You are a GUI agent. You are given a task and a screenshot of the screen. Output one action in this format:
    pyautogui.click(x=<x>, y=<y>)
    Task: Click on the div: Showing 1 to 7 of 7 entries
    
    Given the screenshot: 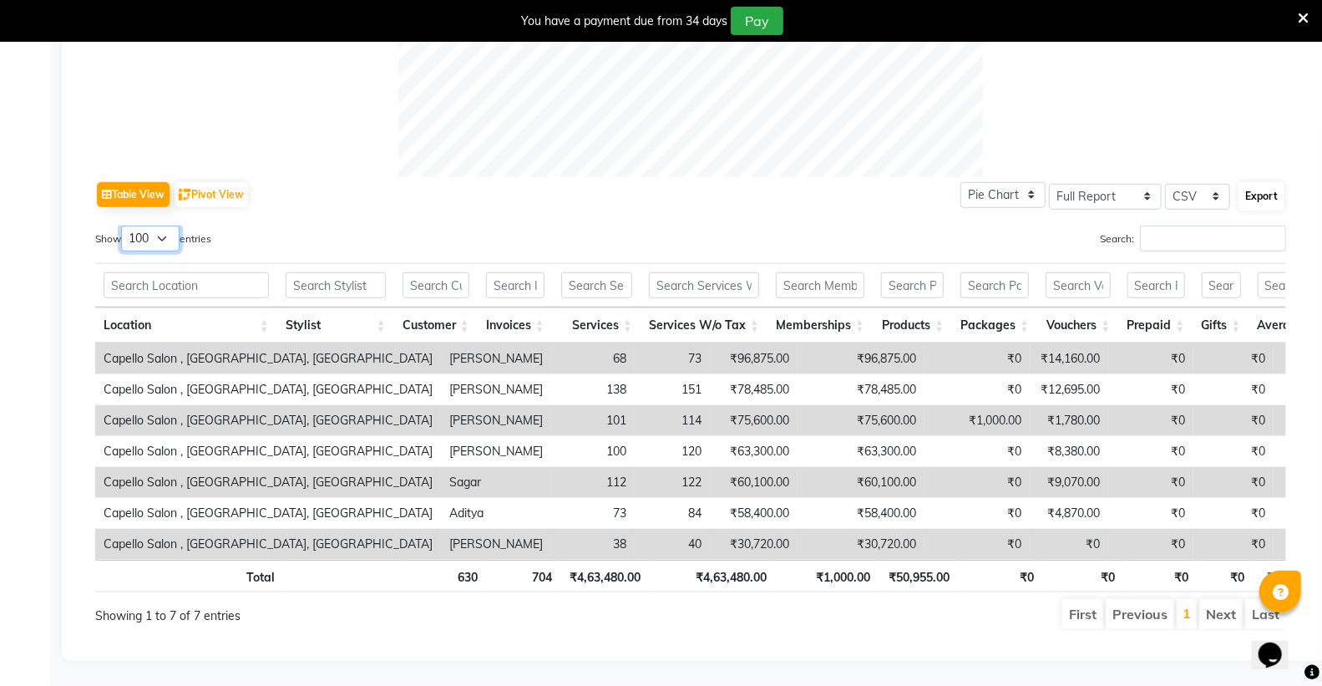 What is the action you would take?
    pyautogui.click(x=336, y=610)
    